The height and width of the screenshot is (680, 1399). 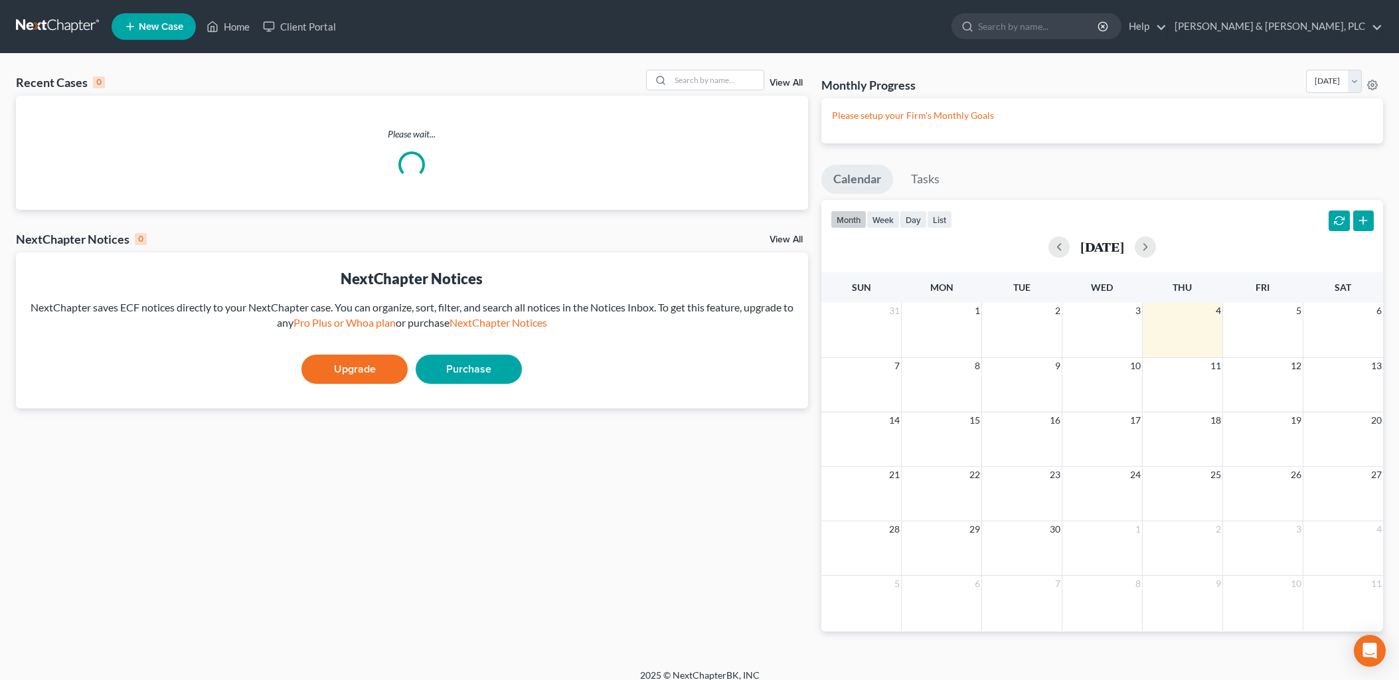 I want to click on button: day, so click(x=913, y=219).